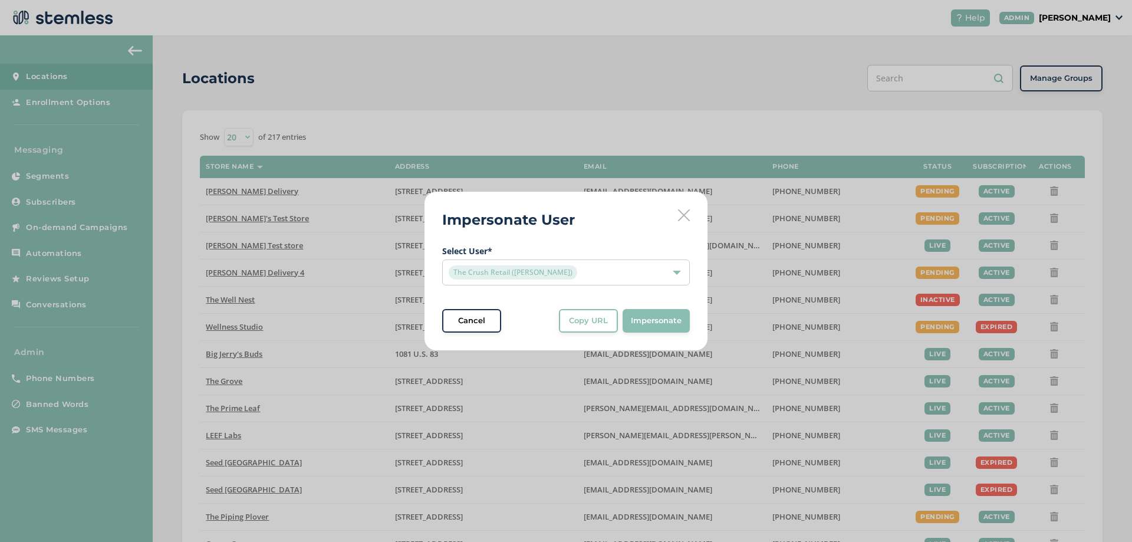 The height and width of the screenshot is (542, 1132). What do you see at coordinates (588, 321) in the screenshot?
I see `span: Copy URL` at bounding box center [588, 321].